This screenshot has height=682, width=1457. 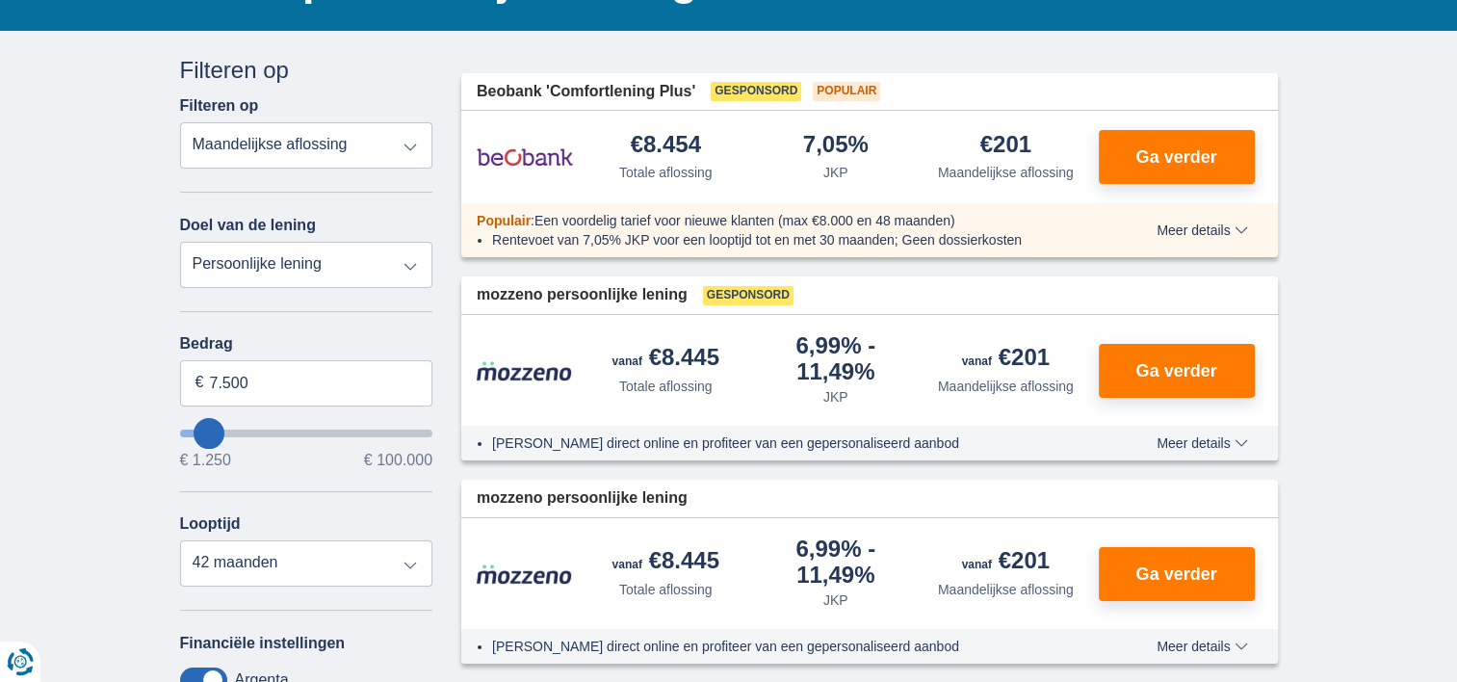 I want to click on li: Rentevoet van 7,05% JKP voor een looptijd tot en met 30 maanden; Geen dossierkosten, so click(x=789, y=240).